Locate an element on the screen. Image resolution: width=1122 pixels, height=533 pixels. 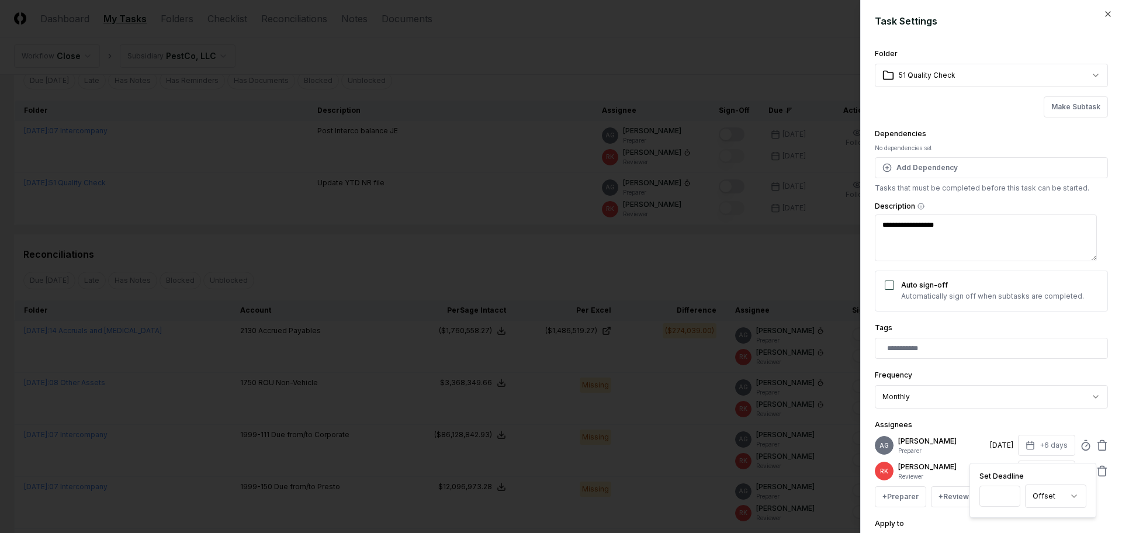
label: Description is located at coordinates (991, 206).